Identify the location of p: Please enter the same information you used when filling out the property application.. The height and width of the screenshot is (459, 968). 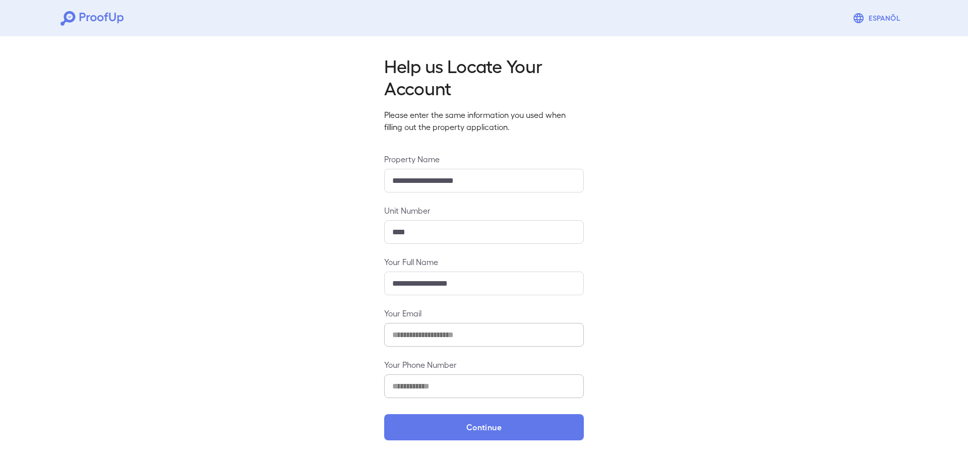
(484, 121).